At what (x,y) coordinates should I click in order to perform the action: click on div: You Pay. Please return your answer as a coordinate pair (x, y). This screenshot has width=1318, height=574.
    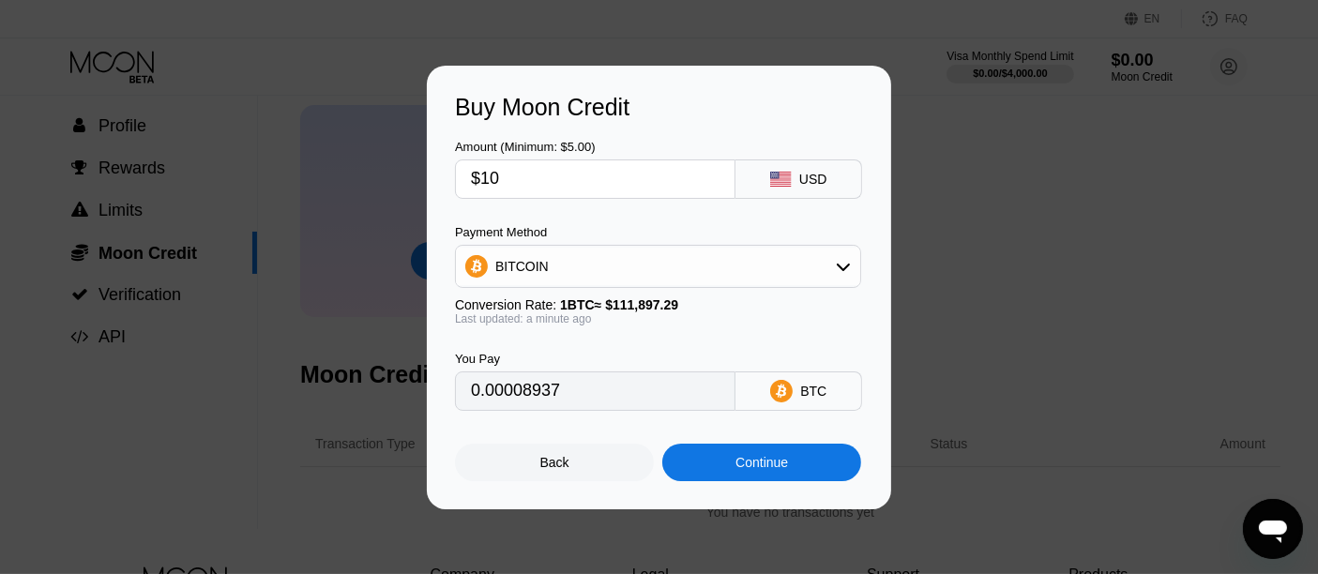
    Looking at the image, I should click on (595, 358).